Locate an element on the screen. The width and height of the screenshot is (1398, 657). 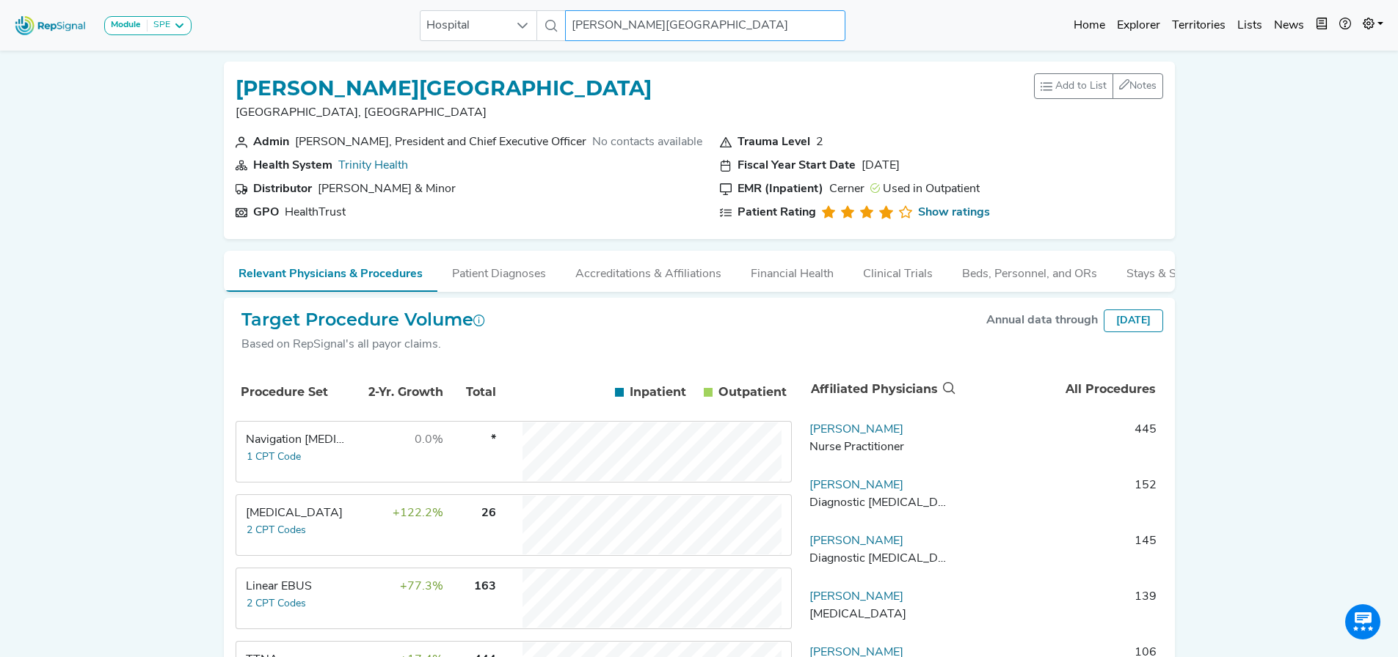
div: Interventional Radiology is located at coordinates (881, 615).